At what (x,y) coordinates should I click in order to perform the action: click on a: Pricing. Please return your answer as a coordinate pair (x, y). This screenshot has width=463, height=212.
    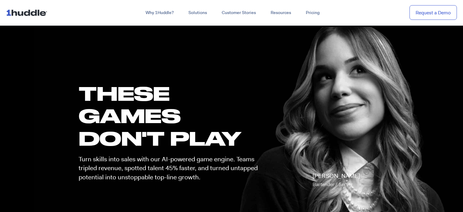
    Looking at the image, I should click on (313, 13).